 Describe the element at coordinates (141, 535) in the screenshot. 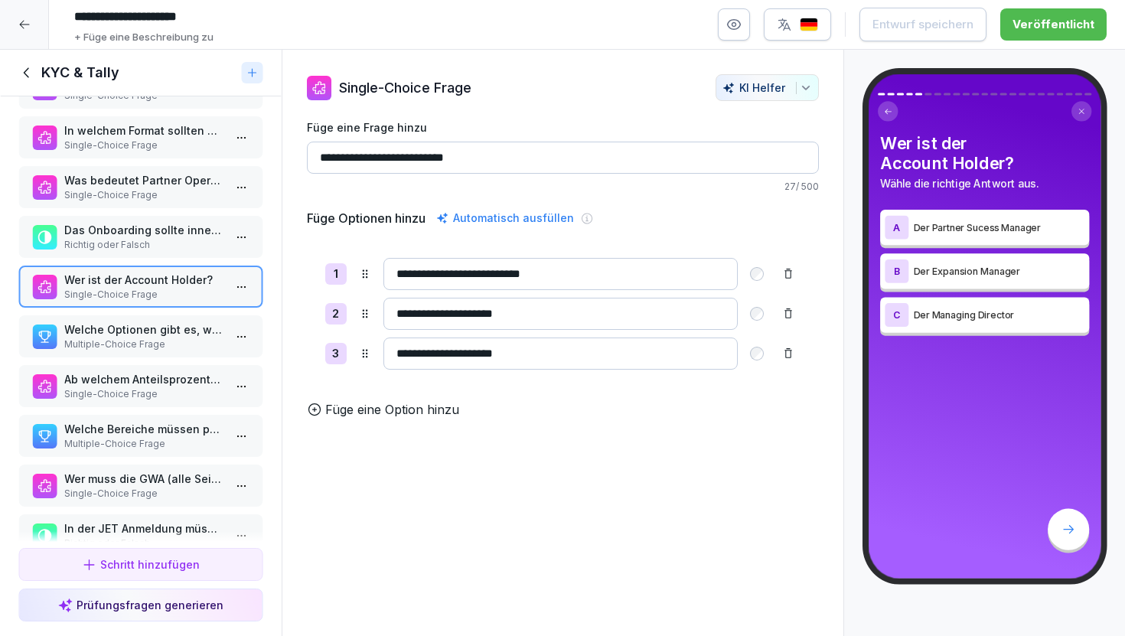

I see `div: In der JET Anmeldung müssen alle Gesellschafter unterschreiben und aufgeführt werden.Richtig oder...` at that location.